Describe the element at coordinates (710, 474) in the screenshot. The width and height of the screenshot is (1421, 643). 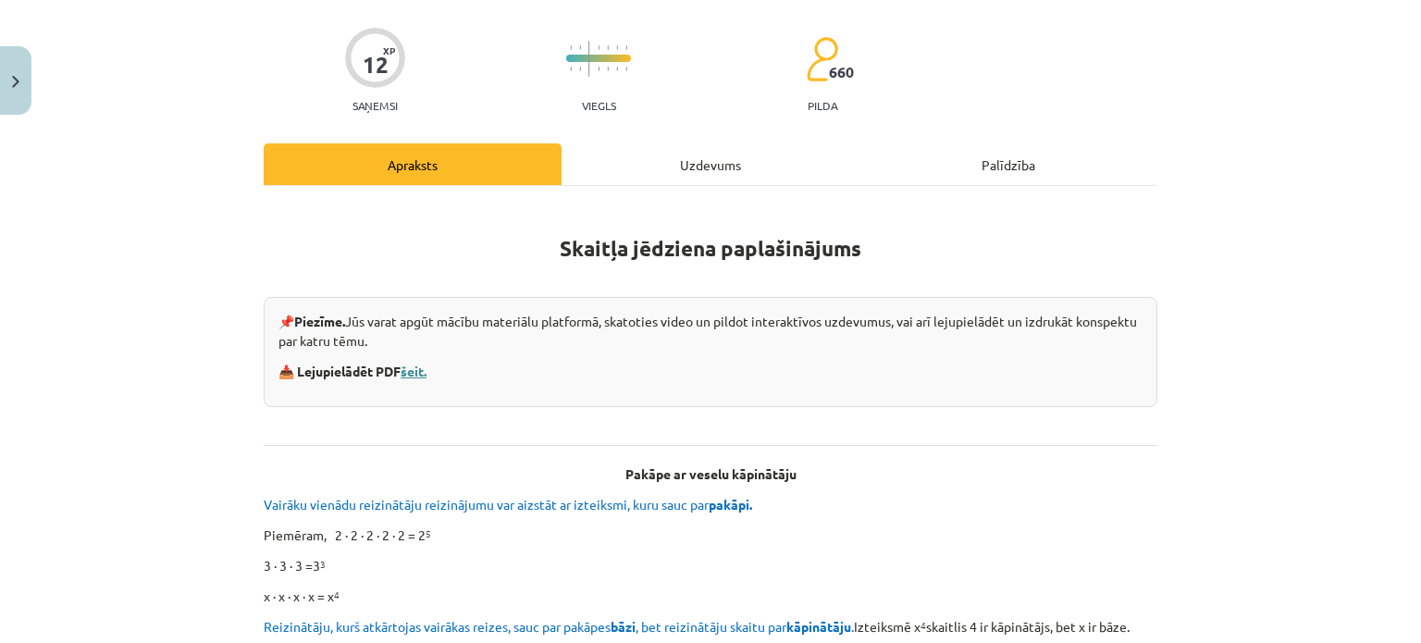
I see `b: Pakāpe ar veselu kāpinātāju` at that location.